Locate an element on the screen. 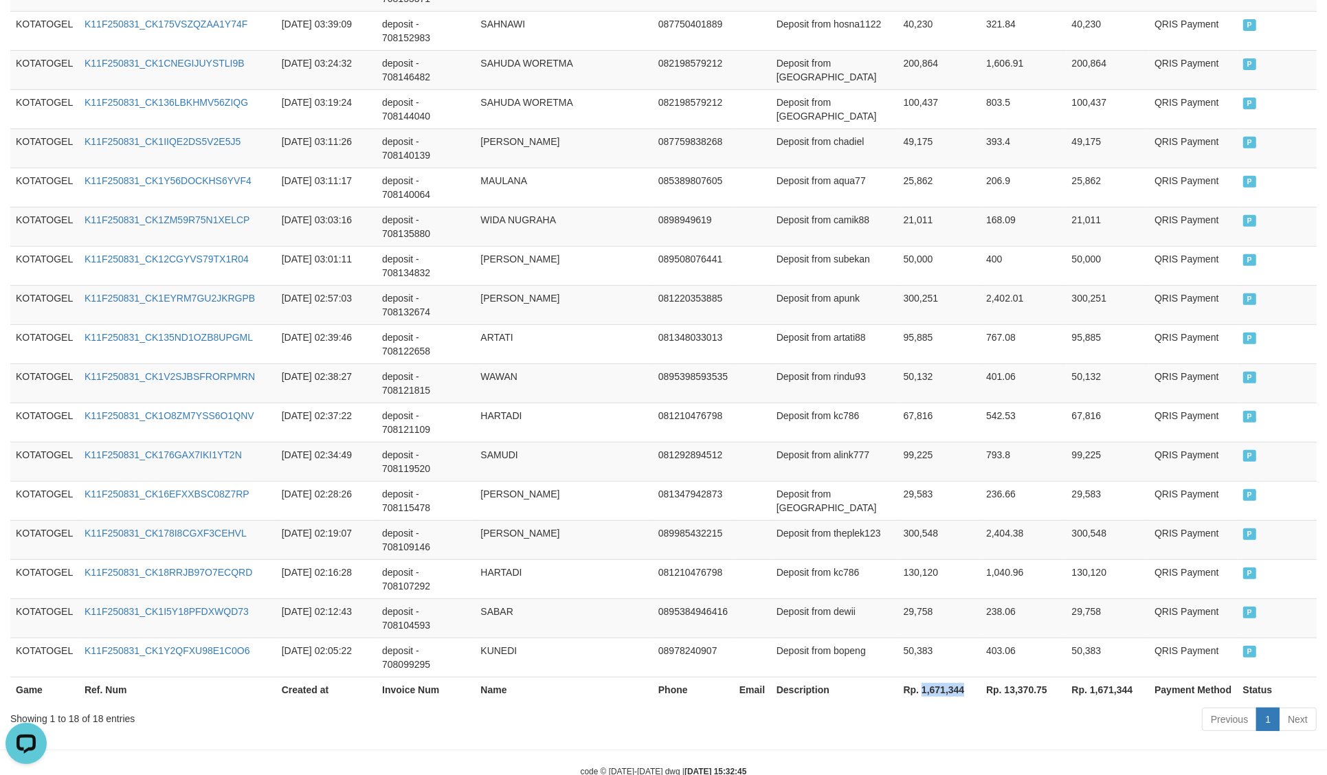 Image resolution: width=1327 pixels, height=775 pixels. a: K11F250831_CK1CNEGIJUYSTLI9B is located at coordinates (164, 63).